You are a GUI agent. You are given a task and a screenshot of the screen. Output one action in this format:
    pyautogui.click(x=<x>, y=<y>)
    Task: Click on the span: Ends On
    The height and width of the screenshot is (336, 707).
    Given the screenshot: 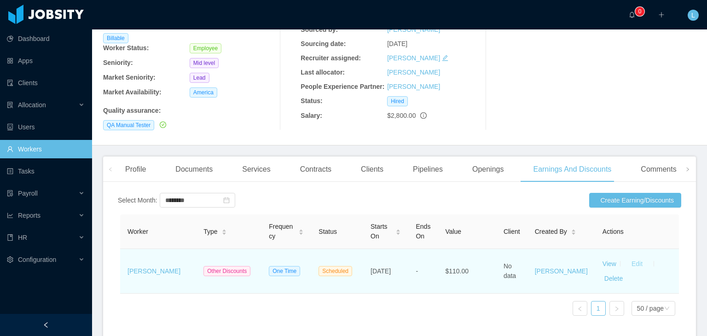 What is the action you would take?
    pyautogui.click(x=423, y=231)
    